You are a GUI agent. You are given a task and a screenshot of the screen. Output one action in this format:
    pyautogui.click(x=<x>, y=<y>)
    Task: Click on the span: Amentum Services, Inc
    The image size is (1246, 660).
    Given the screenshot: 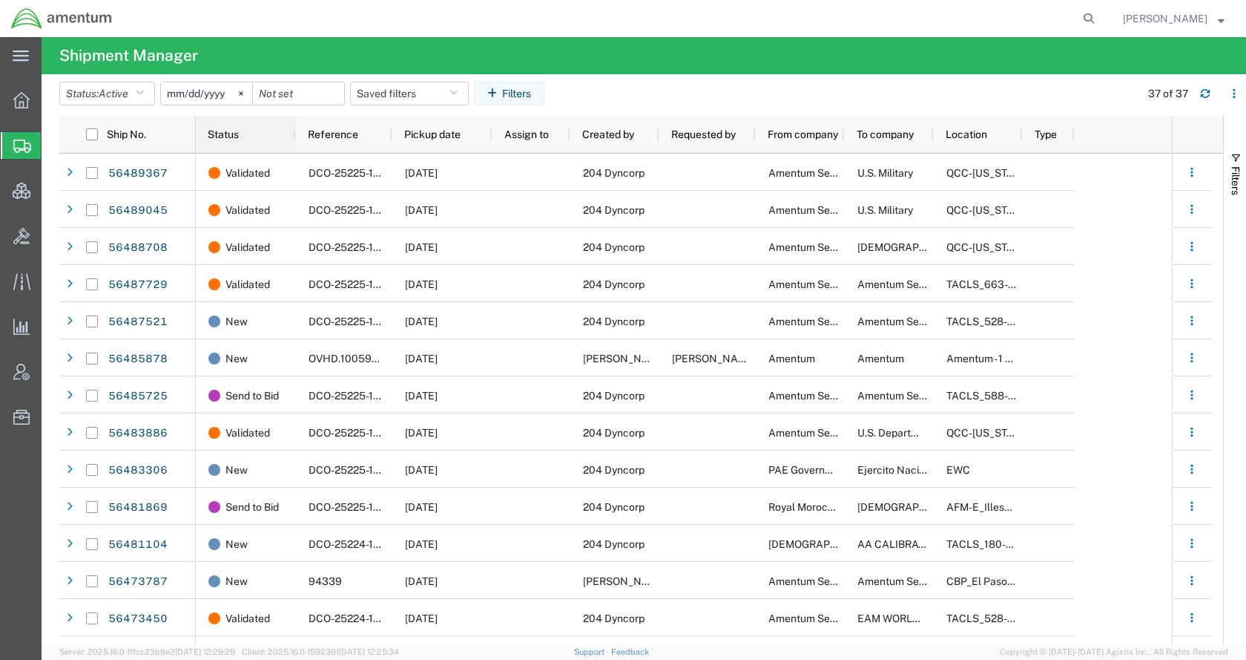 What is the action you would take?
    pyautogui.click(x=912, y=581)
    